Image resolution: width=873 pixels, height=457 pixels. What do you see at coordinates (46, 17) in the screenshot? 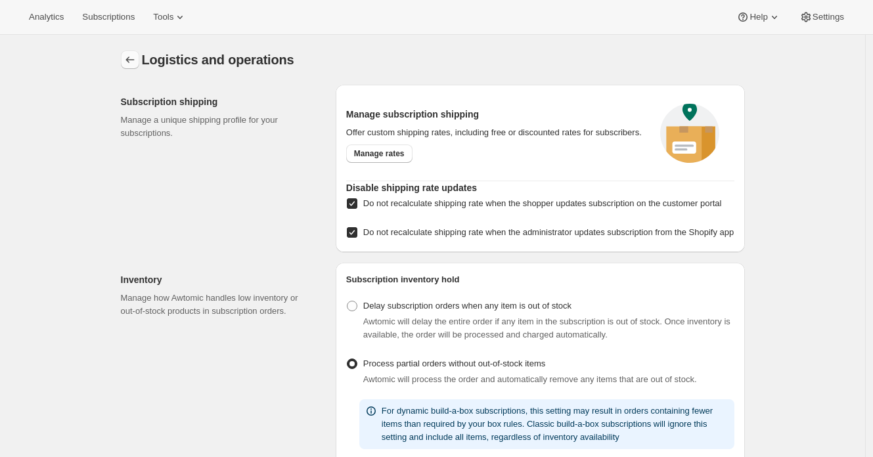
I see `span: Analytics` at bounding box center [46, 17].